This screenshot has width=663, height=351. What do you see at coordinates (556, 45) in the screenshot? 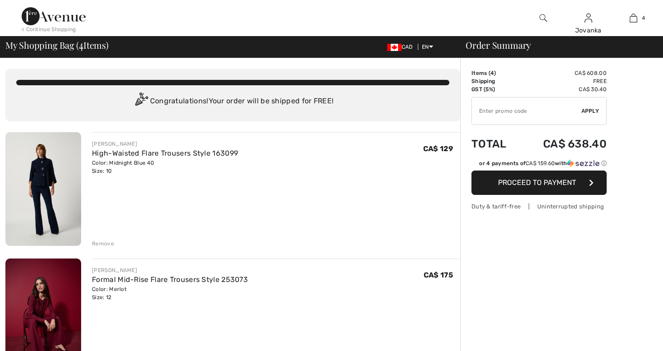
I see `div: Order Summary` at bounding box center [556, 45].